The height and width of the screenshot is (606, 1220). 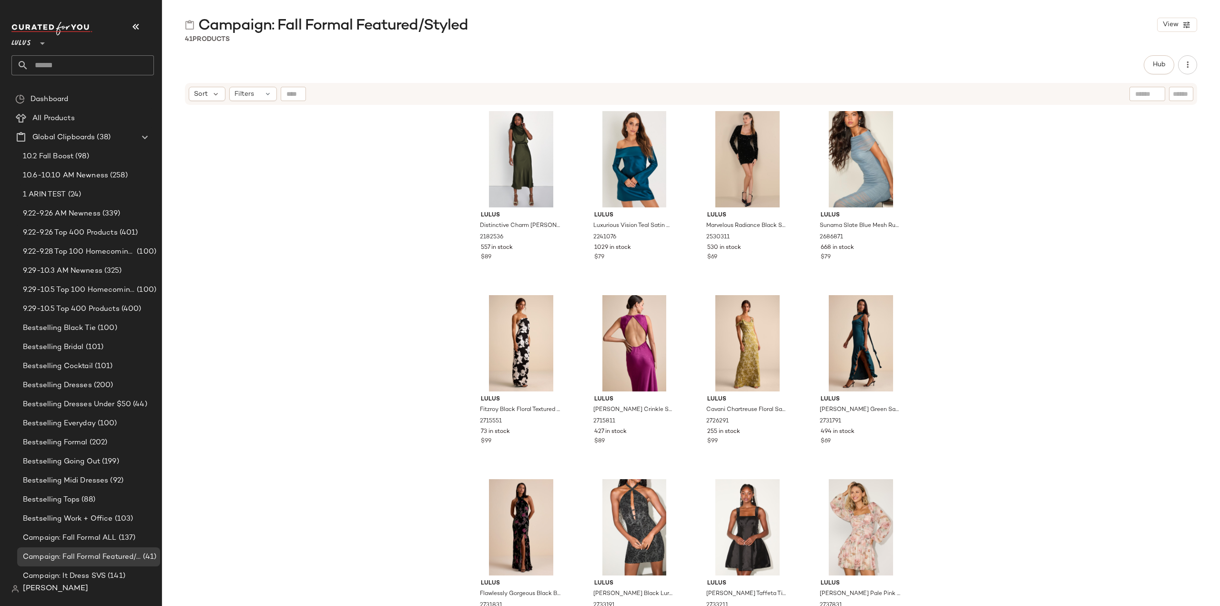 What do you see at coordinates (837, 432) in the screenshot?
I see `span: 494 in stock` at bounding box center [837, 432].